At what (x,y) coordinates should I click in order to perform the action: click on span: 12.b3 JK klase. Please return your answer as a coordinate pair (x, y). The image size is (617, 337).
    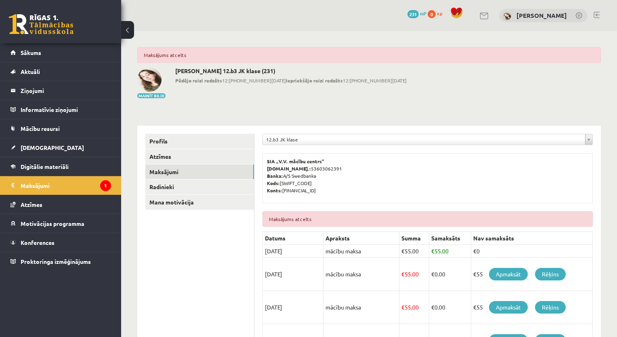
    Looking at the image, I should click on (424, 139).